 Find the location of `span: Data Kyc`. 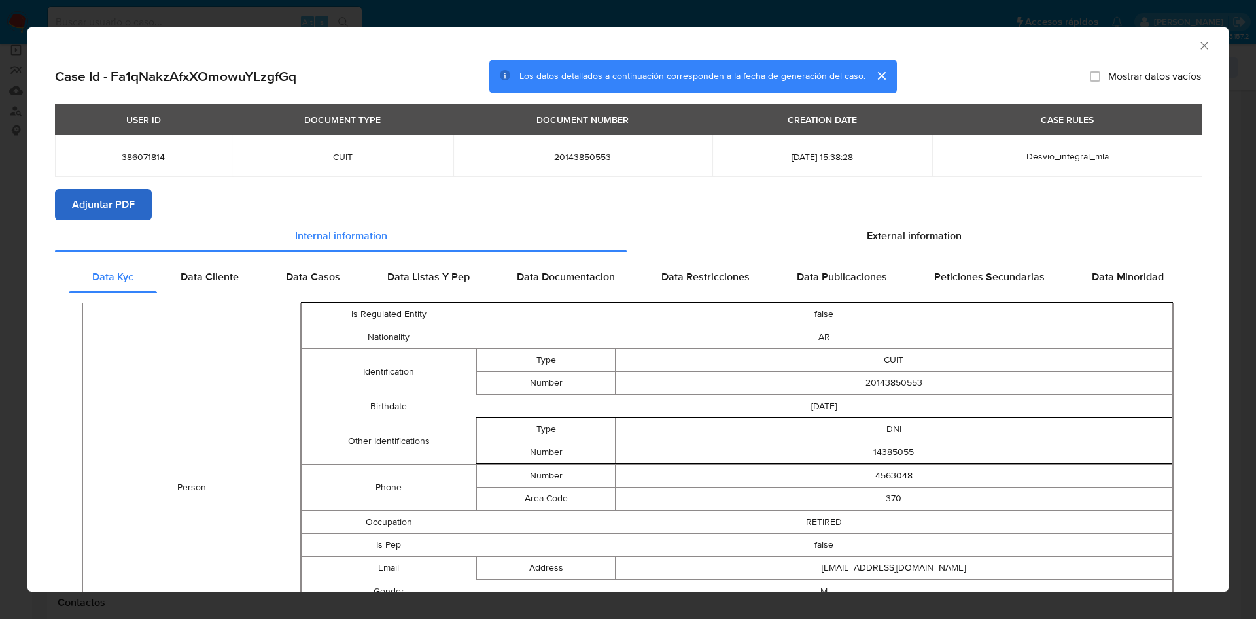

span: Data Kyc is located at coordinates (113, 277).